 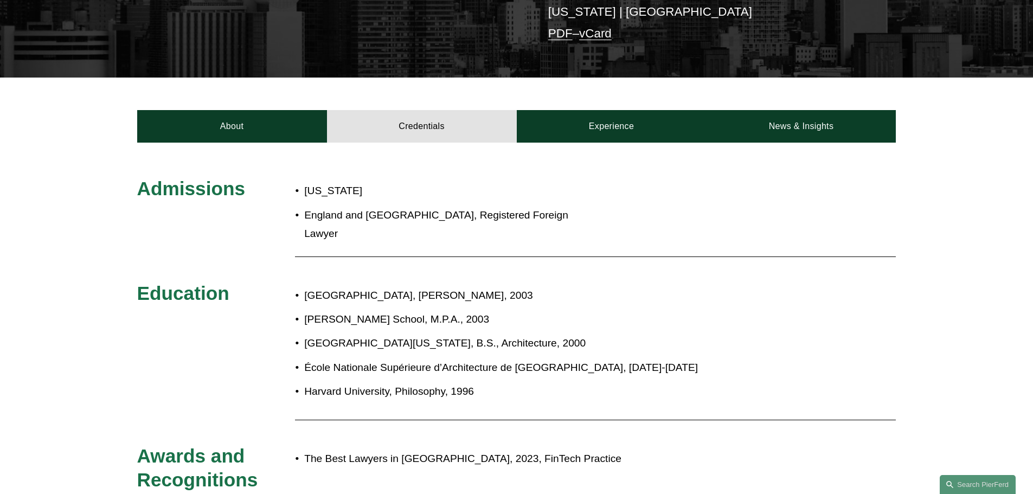 What do you see at coordinates (422, 126) in the screenshot?
I see `a: Credentials` at bounding box center [422, 126].